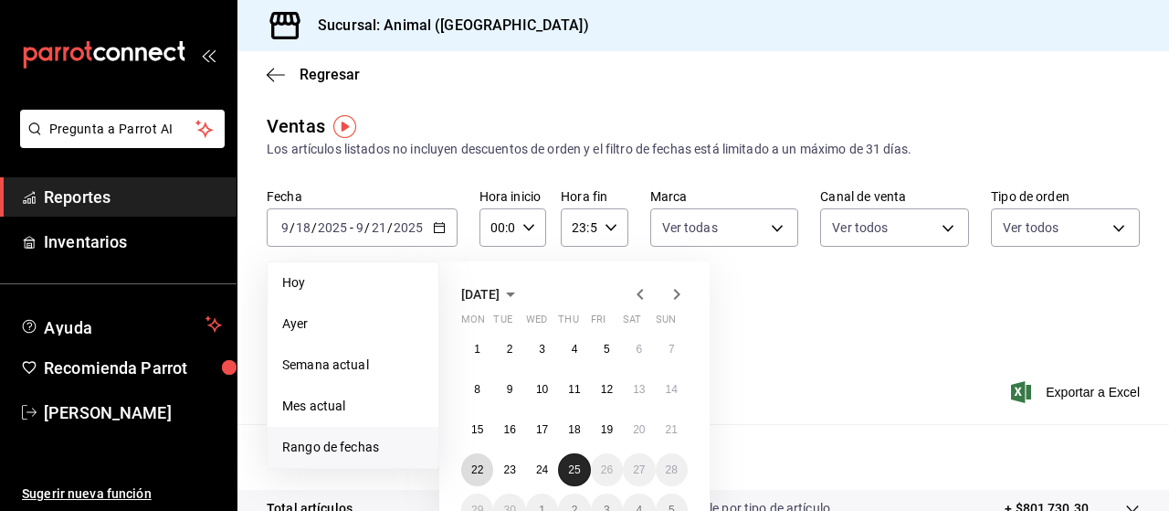 Image resolution: width=1169 pixels, height=511 pixels. What do you see at coordinates (353, 447) in the screenshot?
I see `span: Rango de fechas` at bounding box center [353, 447].